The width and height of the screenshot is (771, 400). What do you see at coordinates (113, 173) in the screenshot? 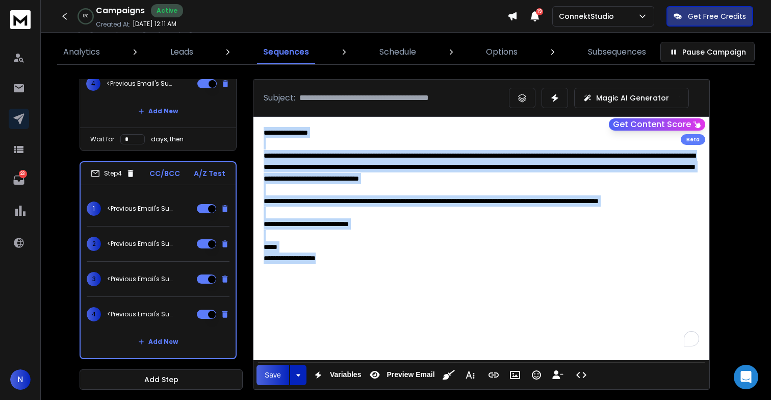
I see `div: Step 4` at bounding box center [113, 173].